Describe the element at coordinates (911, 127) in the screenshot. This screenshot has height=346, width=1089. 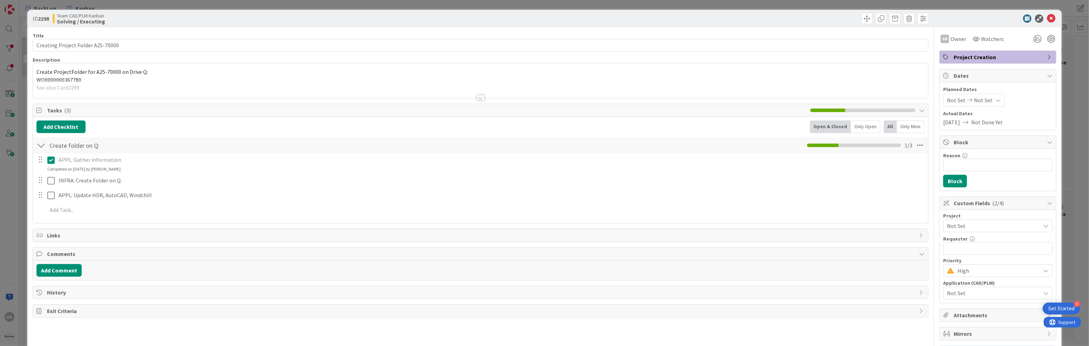
I see `div: Only Mine` at that location.